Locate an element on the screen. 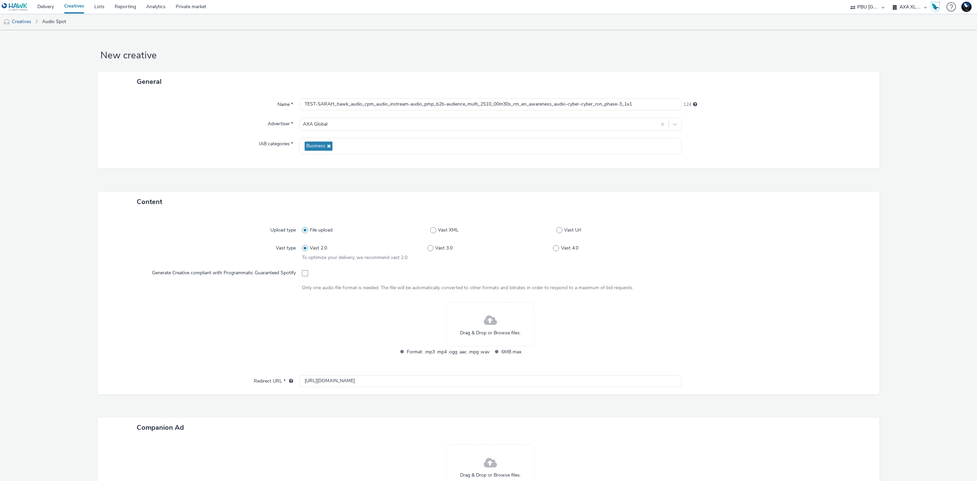  input: url... is located at coordinates (490, 381).